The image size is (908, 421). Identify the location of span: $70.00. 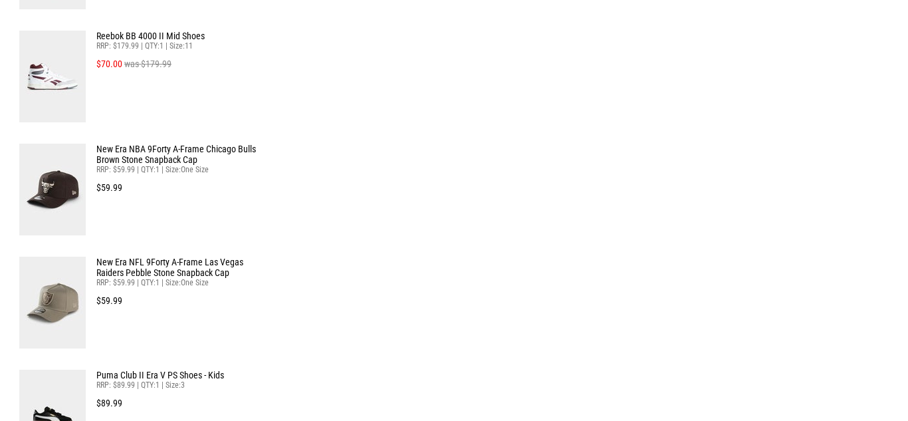
(109, 64).